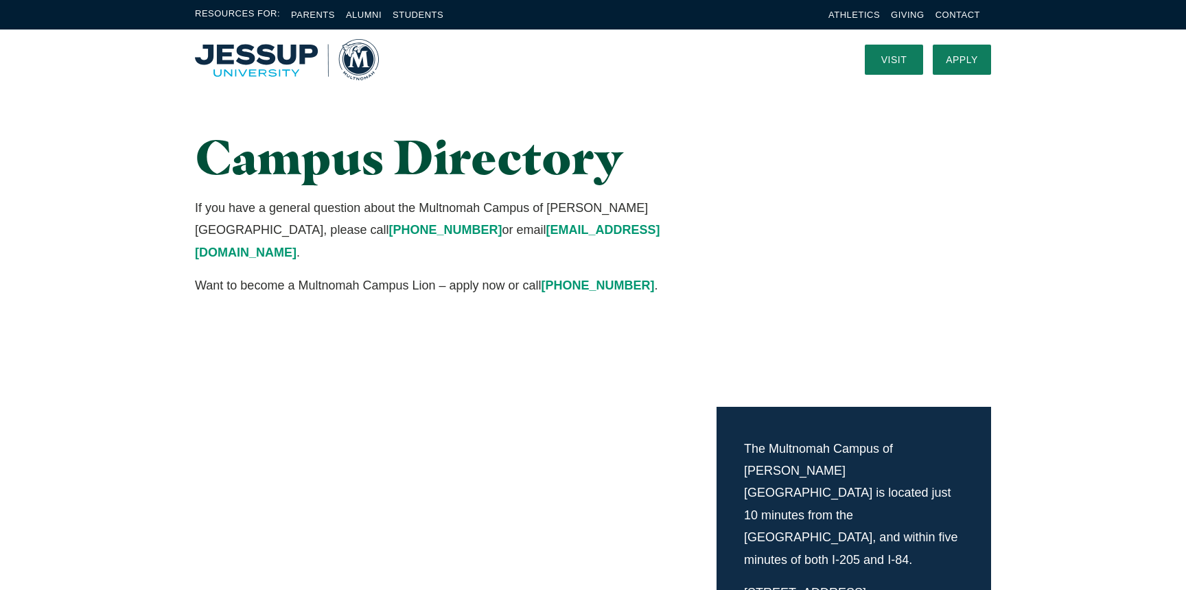 This screenshot has height=590, width=1186. I want to click on a: Visit, so click(894, 60).